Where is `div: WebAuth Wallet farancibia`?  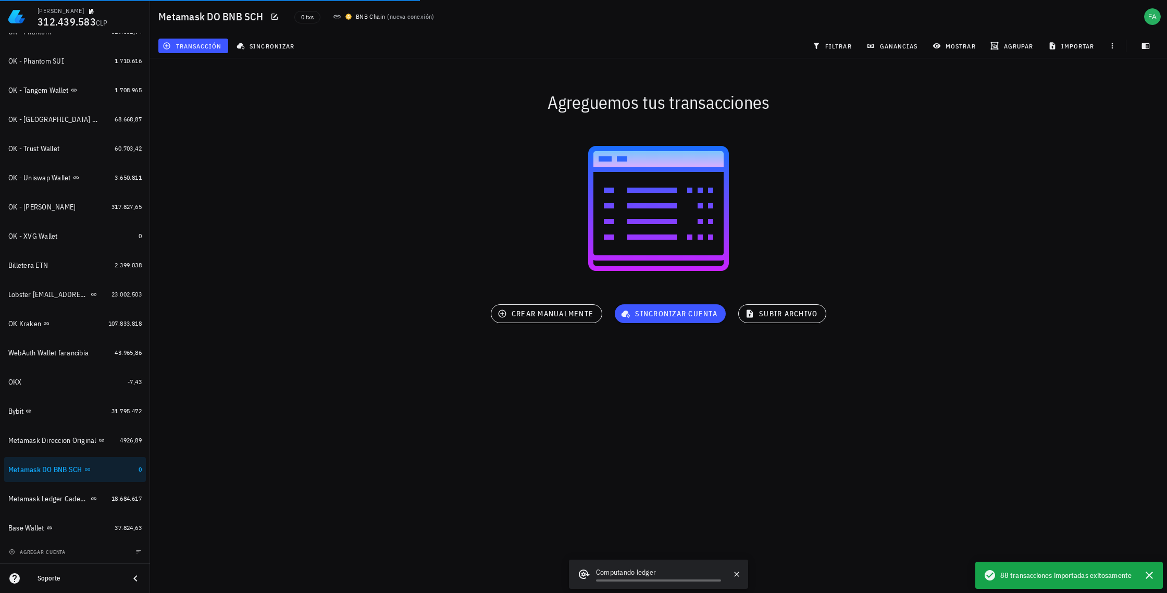 div: WebAuth Wallet farancibia is located at coordinates (48, 353).